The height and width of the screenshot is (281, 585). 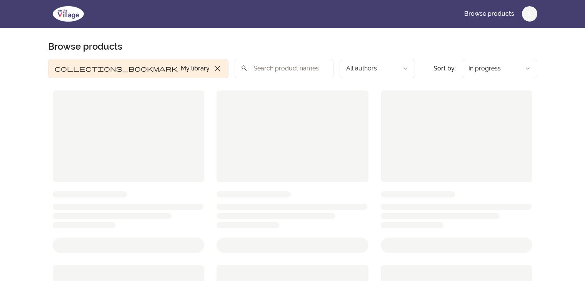 What do you see at coordinates (217, 68) in the screenshot?
I see `span: close` at bounding box center [217, 68].